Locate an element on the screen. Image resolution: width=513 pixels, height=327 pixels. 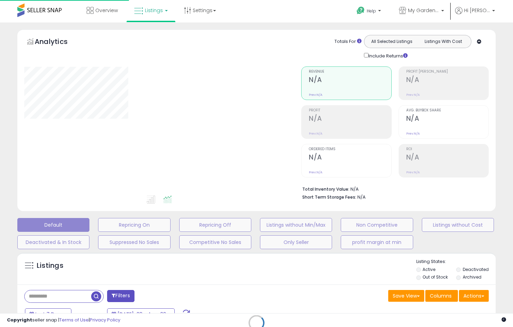
button: Only Seller is located at coordinates (296, 243).